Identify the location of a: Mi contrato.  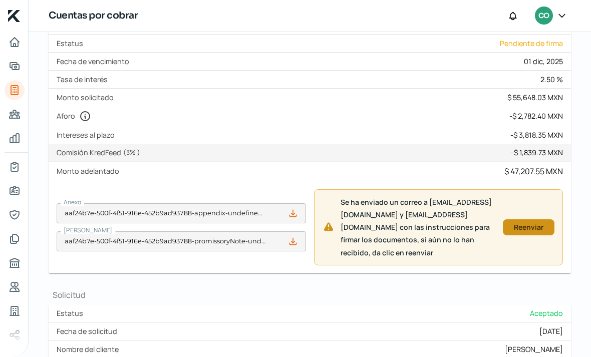
(15, 167).